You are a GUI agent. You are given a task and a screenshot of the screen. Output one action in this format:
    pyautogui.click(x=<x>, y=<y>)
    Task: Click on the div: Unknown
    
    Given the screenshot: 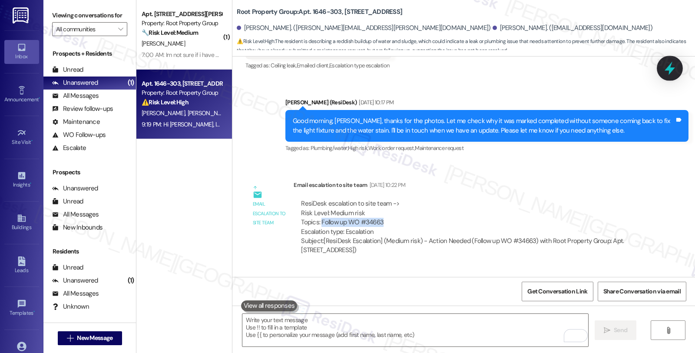 What is the action you would take?
    pyautogui.click(x=70, y=306)
    